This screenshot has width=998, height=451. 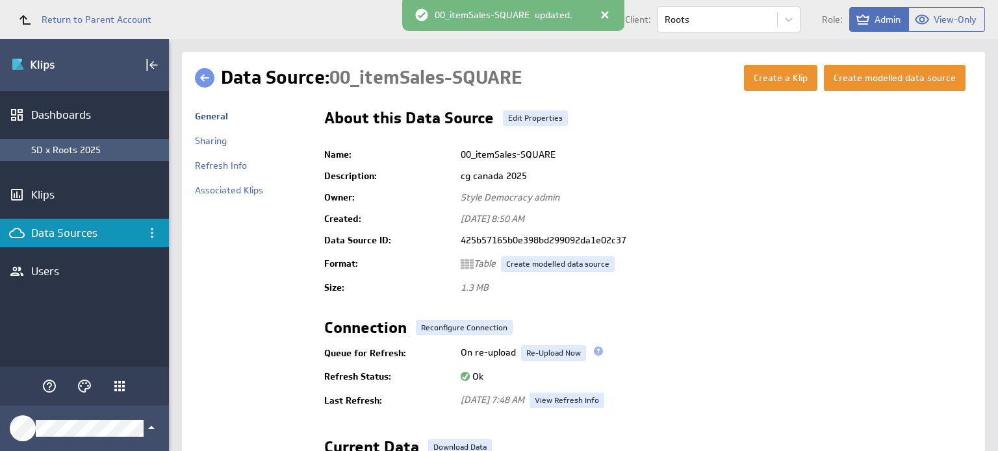 What do you see at coordinates (832, 19) in the screenshot?
I see `span: Role:` at bounding box center [832, 19].